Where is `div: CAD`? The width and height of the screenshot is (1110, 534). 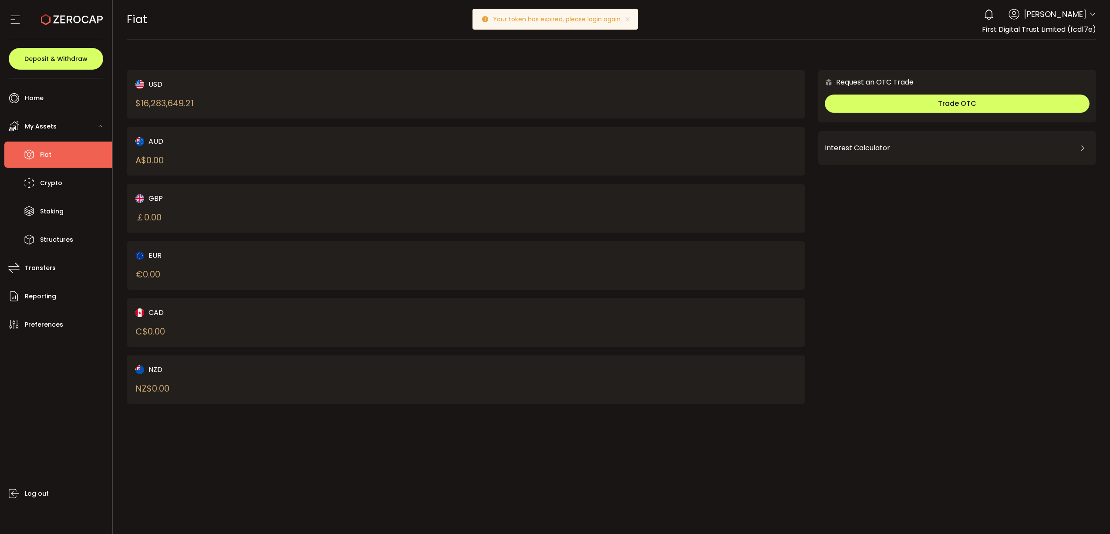
div: CAD is located at coordinates (284, 312).